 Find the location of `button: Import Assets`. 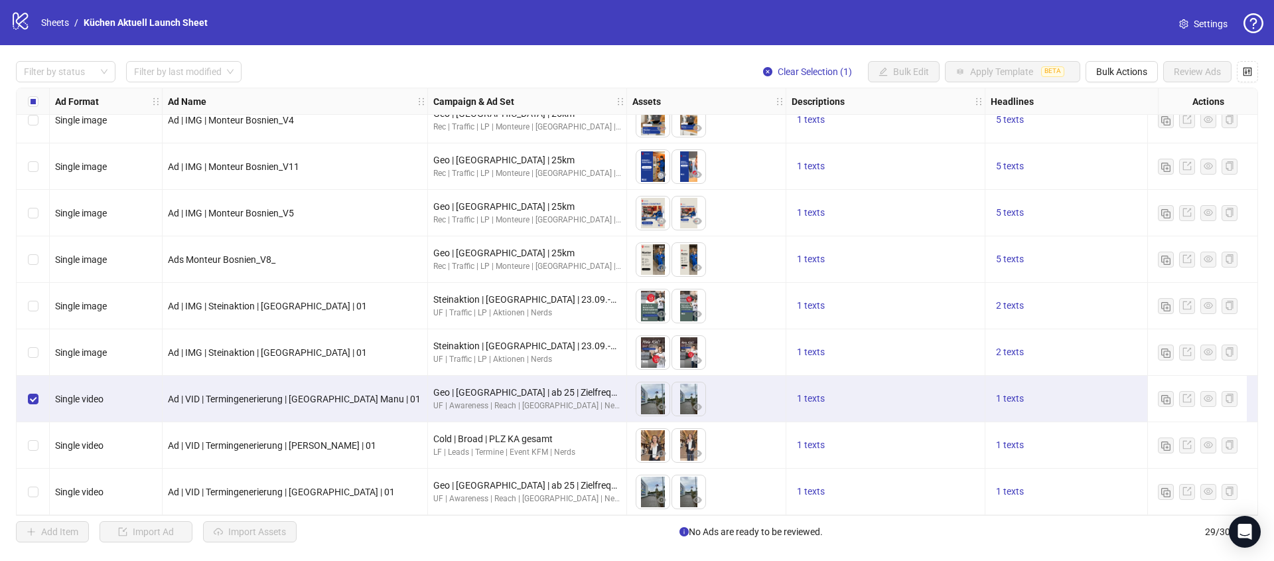

button: Import Assets is located at coordinates (250, 532).